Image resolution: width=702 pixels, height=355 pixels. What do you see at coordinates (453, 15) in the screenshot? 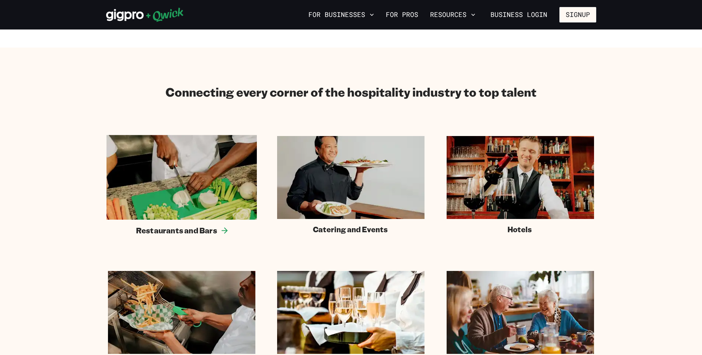
I see `button: Resources` at bounding box center [453, 15].